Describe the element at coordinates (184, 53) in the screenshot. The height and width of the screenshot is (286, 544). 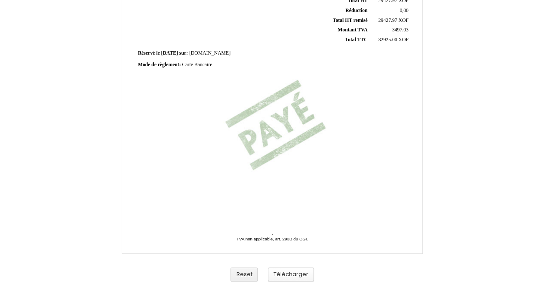
I see `span: sur:` at that location.